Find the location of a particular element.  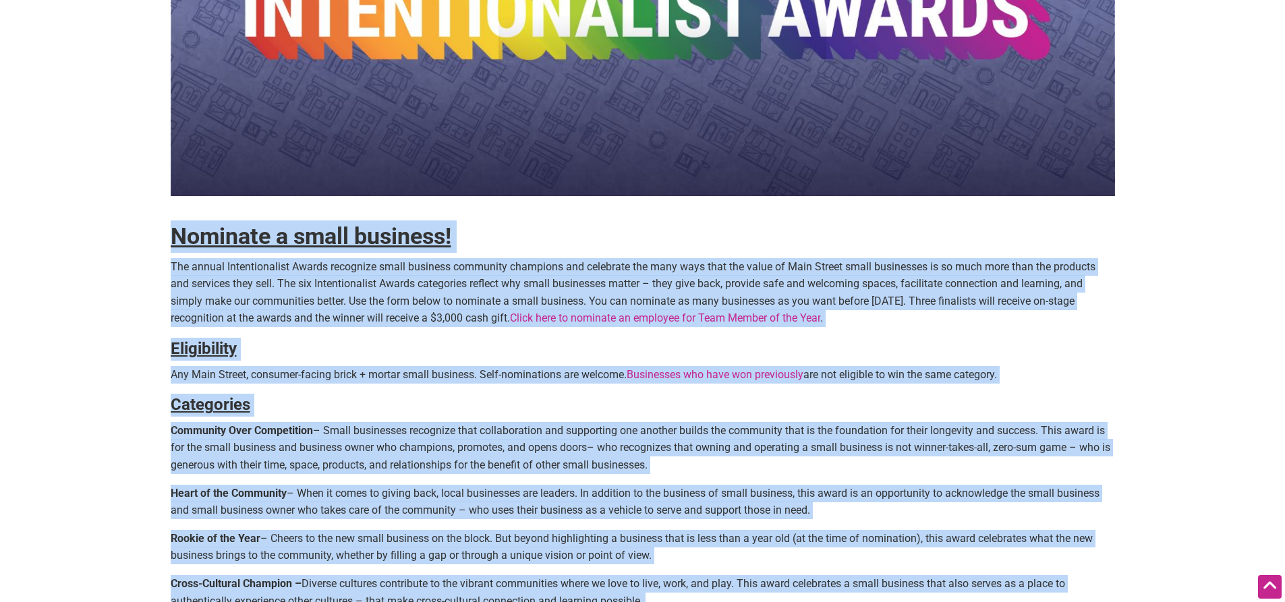

p: Any Main Street, consumer-facing brick + mortar small business. Self-nominations are welcome. are... is located at coordinates (643, 375).